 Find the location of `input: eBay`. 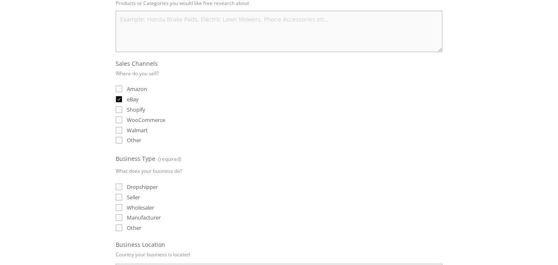

input: eBay is located at coordinates (119, 99).